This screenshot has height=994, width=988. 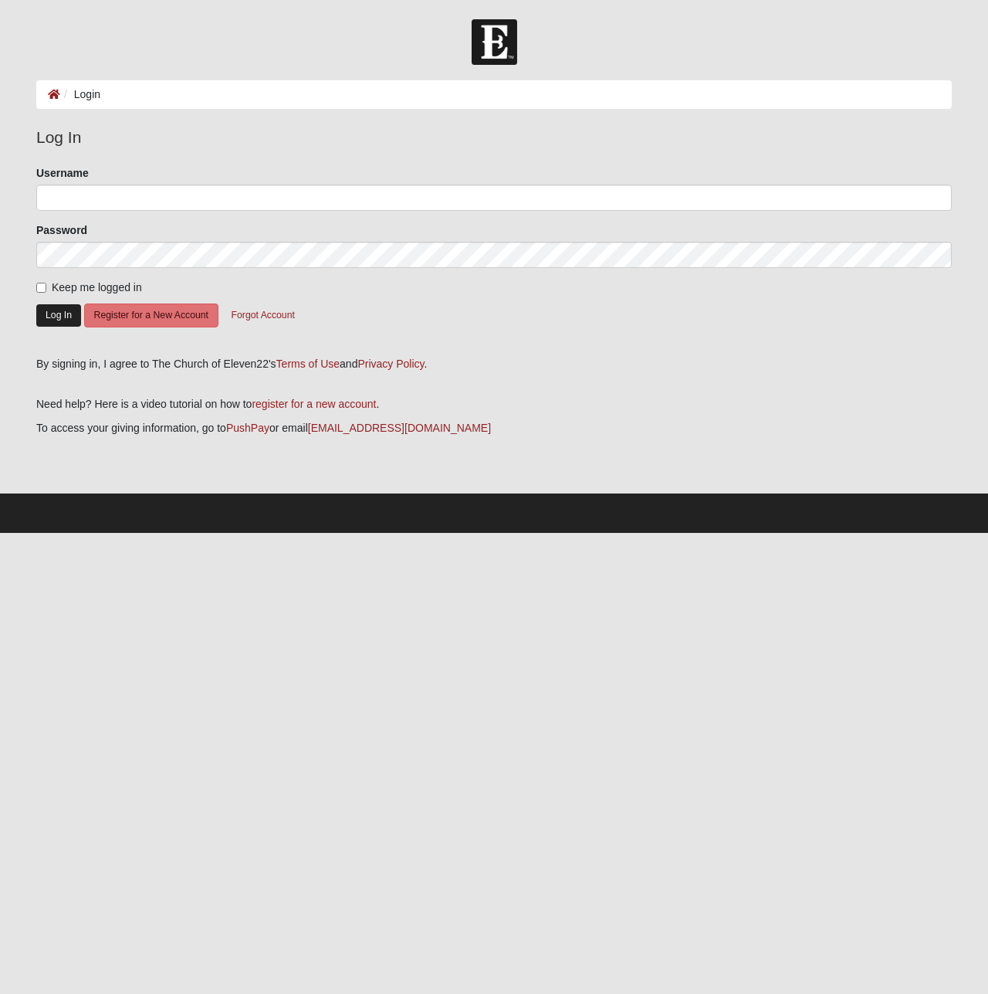 I want to click on legend: Log In, so click(x=494, y=137).